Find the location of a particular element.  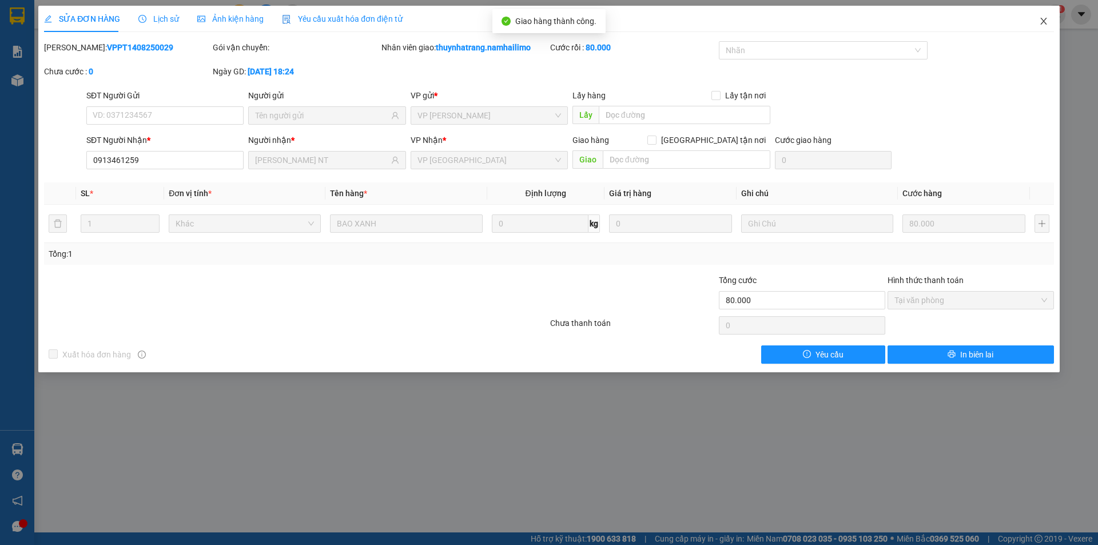

span: Lấy tận nơi is located at coordinates (745, 96).